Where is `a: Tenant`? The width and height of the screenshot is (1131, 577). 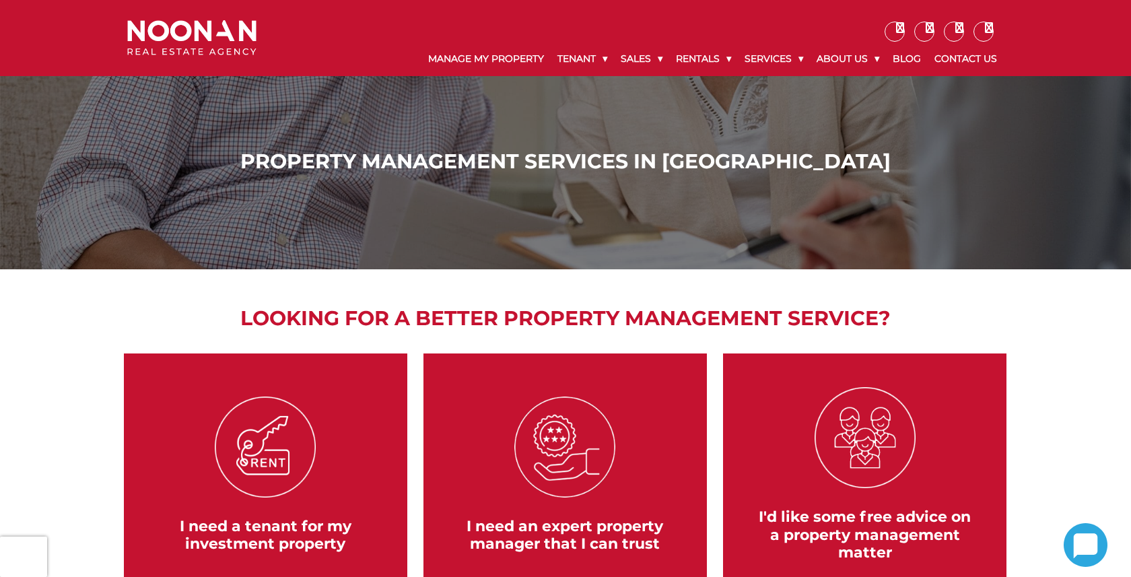
a: Tenant is located at coordinates (582, 59).